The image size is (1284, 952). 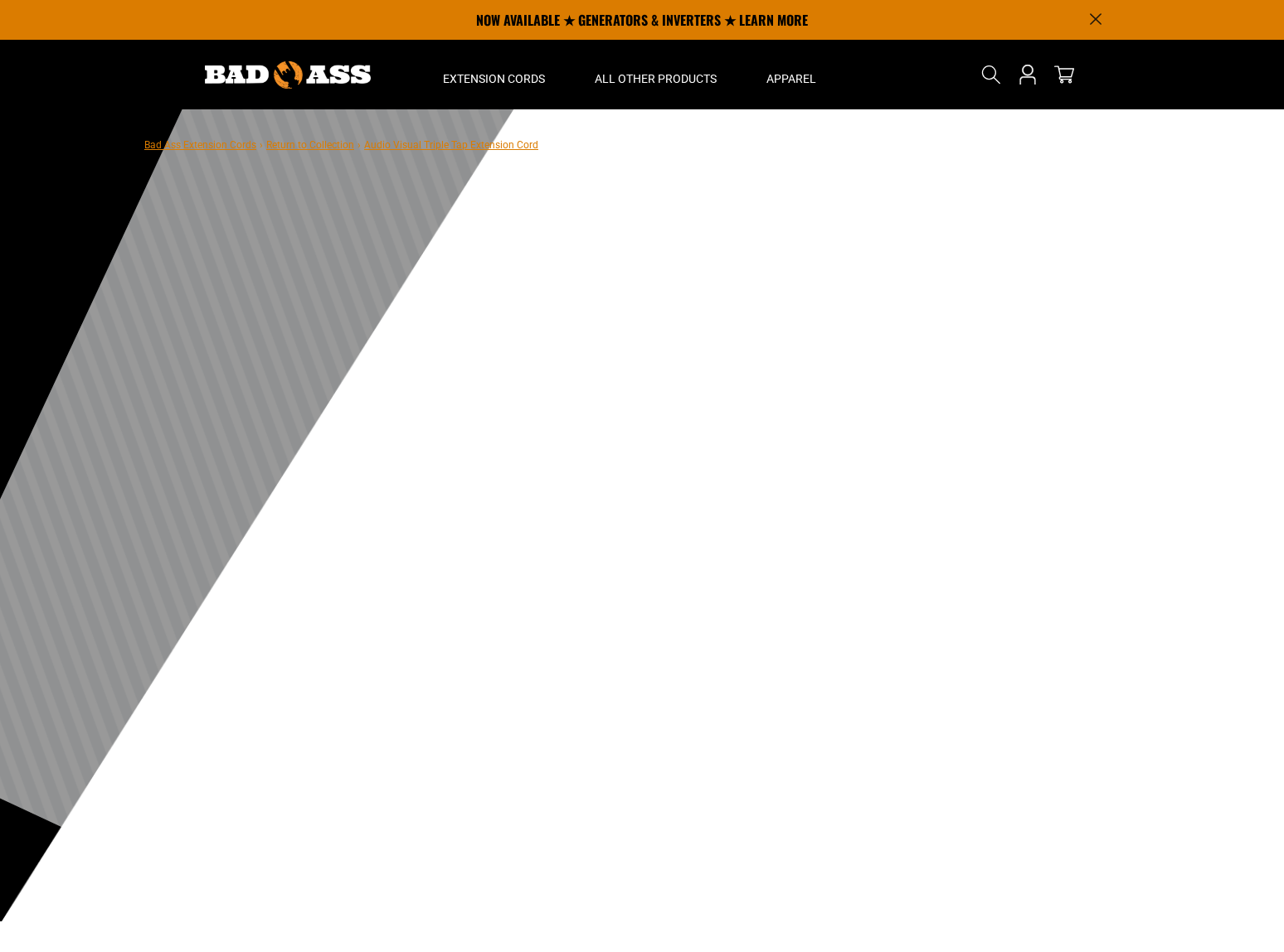 What do you see at coordinates (791, 74) in the screenshot?
I see `summary: Apparel` at bounding box center [791, 74].